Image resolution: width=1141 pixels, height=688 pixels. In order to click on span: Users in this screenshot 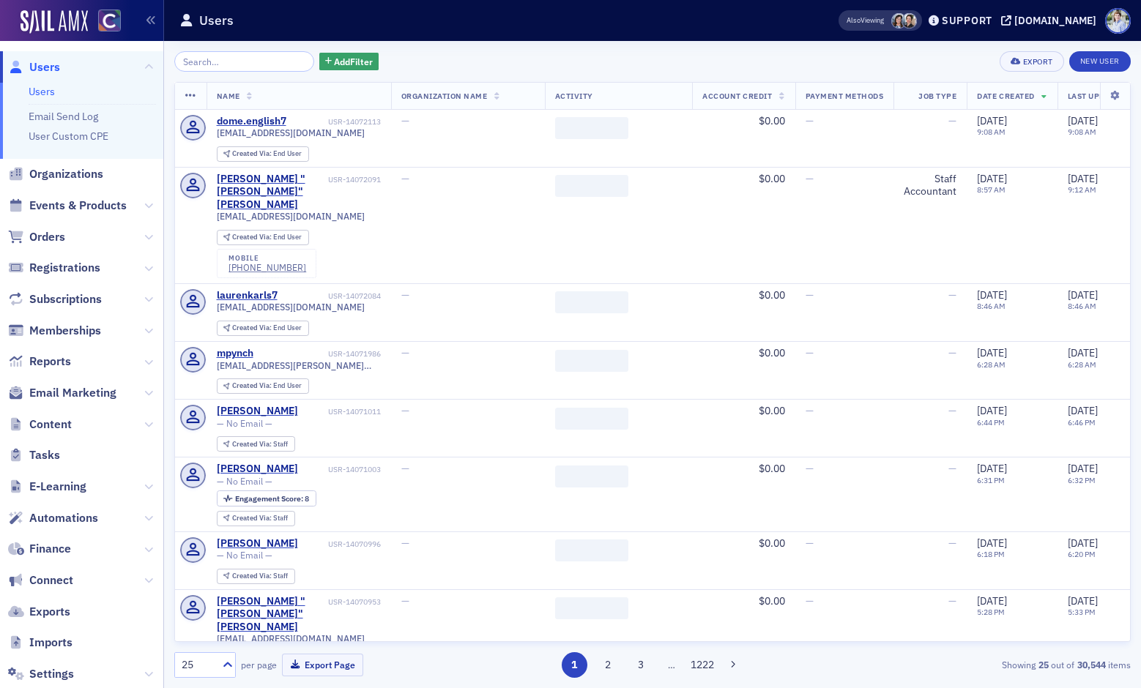, I will do `click(45, 67)`.